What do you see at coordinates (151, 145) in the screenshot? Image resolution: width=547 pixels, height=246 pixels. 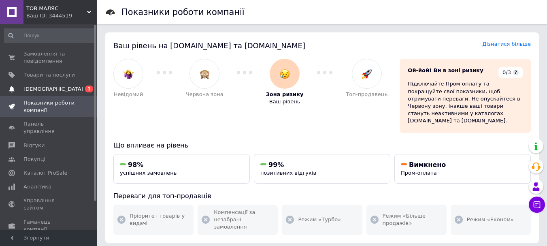 I see `span: Що впливає на рівень` at bounding box center [151, 145].